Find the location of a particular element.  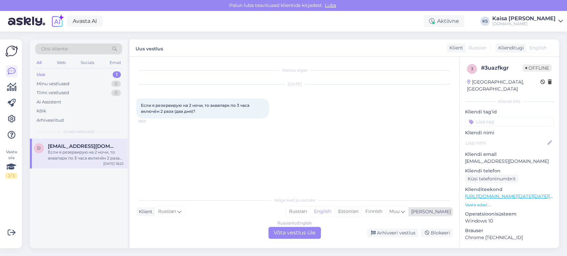

span: Luba is located at coordinates (330, 5).